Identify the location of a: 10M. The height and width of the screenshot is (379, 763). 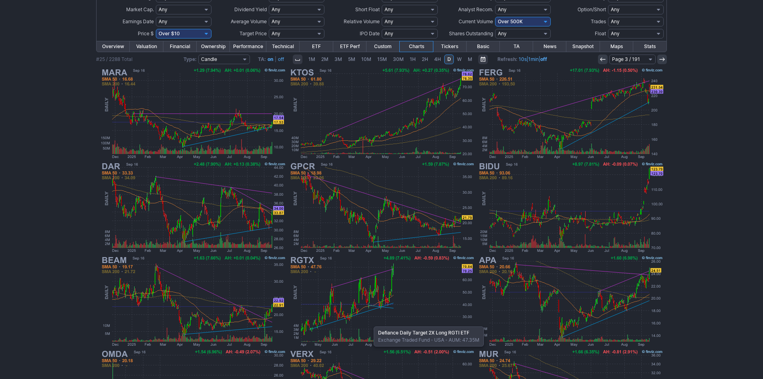
(366, 59).